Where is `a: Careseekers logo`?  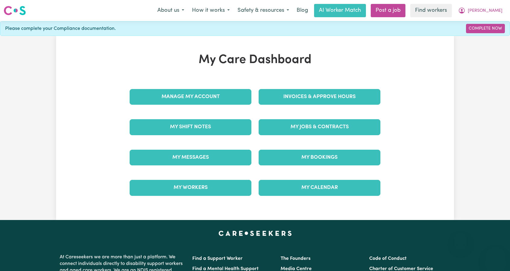
a: Careseekers logo is located at coordinates (15, 11).